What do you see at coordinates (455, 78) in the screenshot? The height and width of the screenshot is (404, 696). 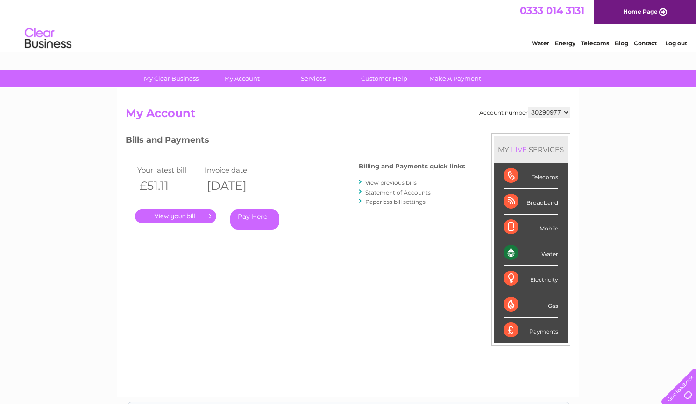 I see `a: Make A Payment` at bounding box center [455, 78].